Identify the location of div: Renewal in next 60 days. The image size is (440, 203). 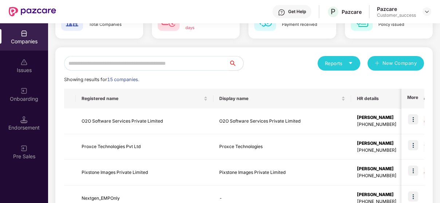
(206, 24).